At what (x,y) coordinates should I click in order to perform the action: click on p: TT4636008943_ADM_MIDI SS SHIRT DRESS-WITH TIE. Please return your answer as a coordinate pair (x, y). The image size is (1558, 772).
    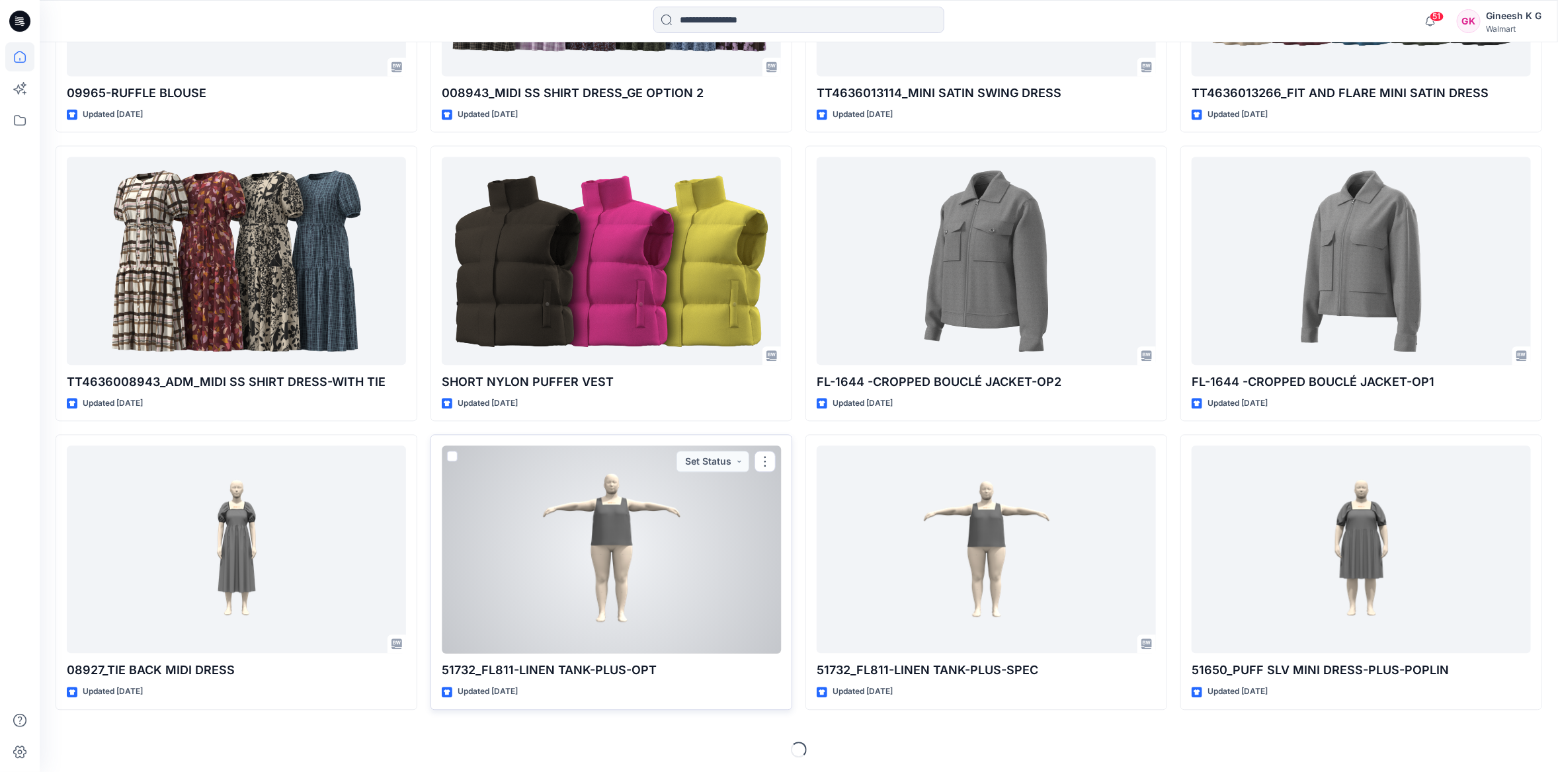
    Looking at the image, I should click on (236, 382).